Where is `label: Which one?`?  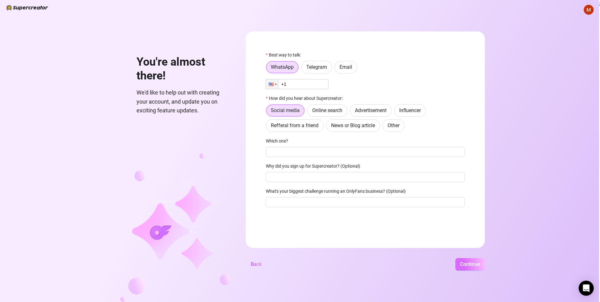 label: Which one? is located at coordinates (279, 141).